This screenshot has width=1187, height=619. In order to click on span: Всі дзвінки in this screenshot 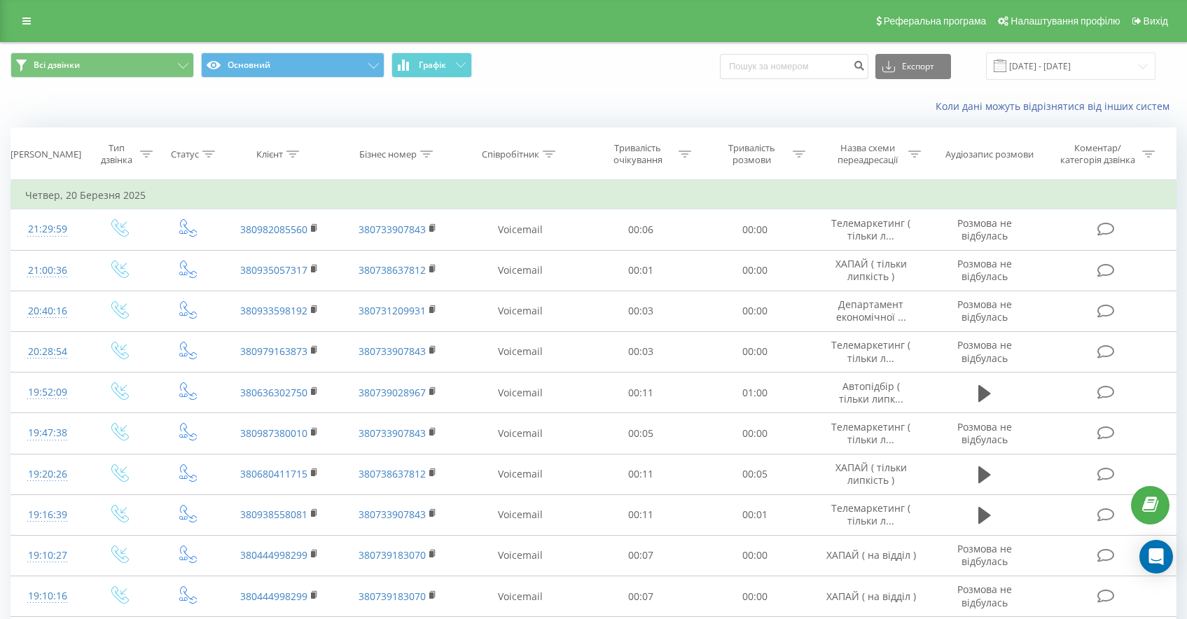, I will do `click(57, 65)`.